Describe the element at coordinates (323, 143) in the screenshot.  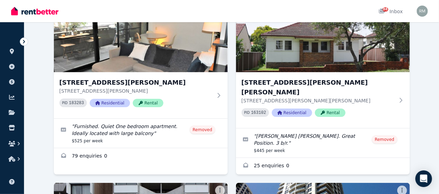
I see `a: Edit listing: Chester Hill. Great Position. 3 b/r.` at that location.